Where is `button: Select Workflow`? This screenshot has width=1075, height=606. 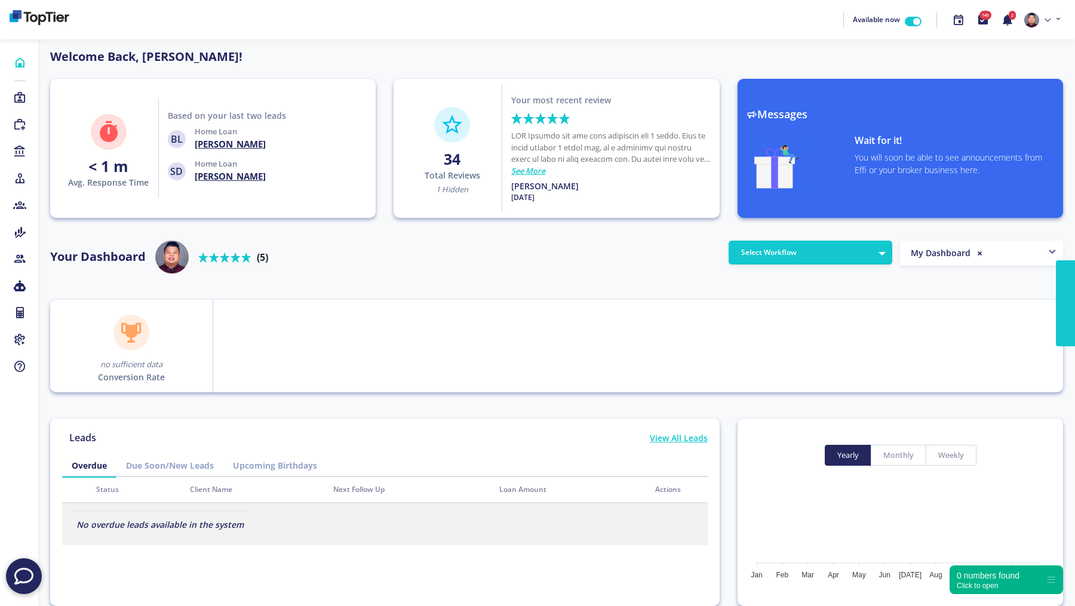
button: Select Workflow is located at coordinates (811, 253).